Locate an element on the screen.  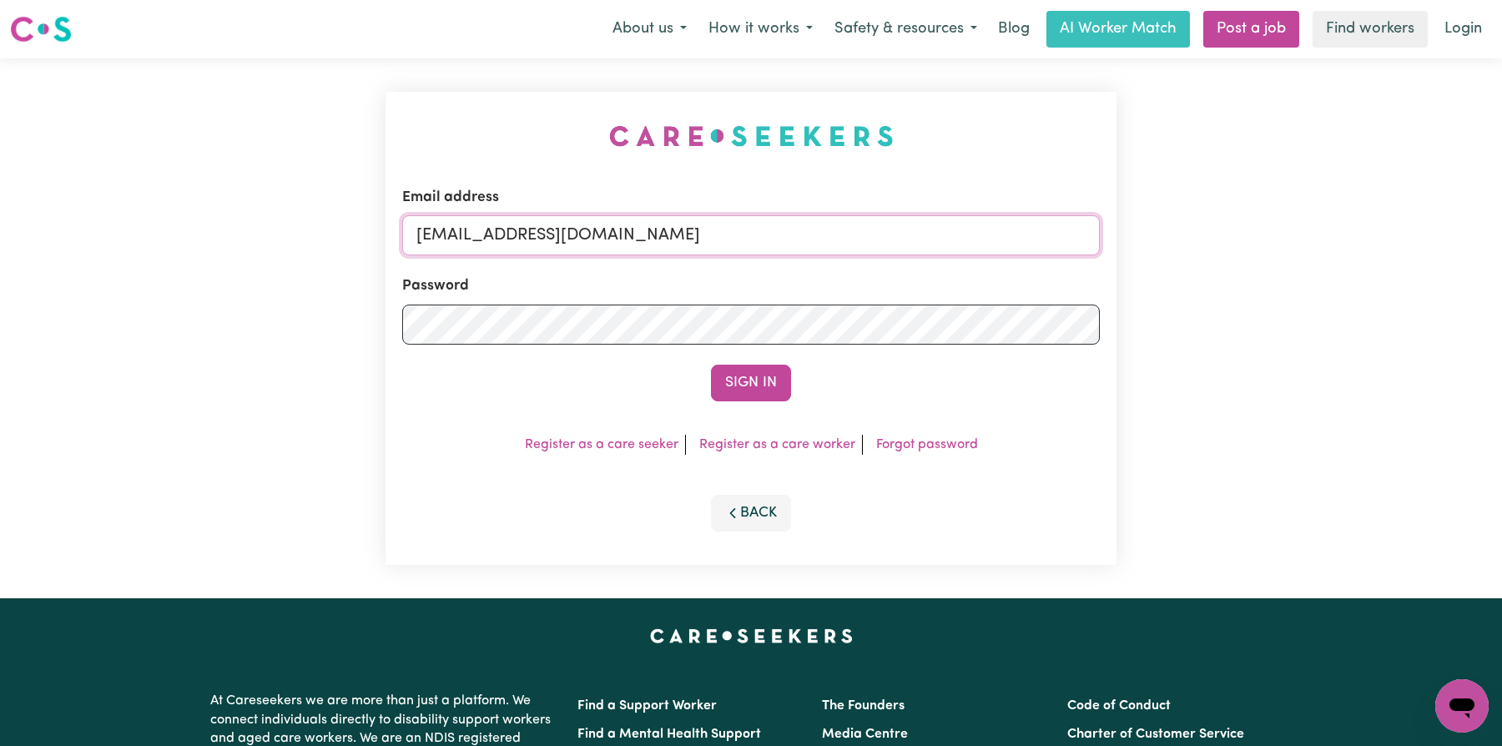
button: Back is located at coordinates (751, 513).